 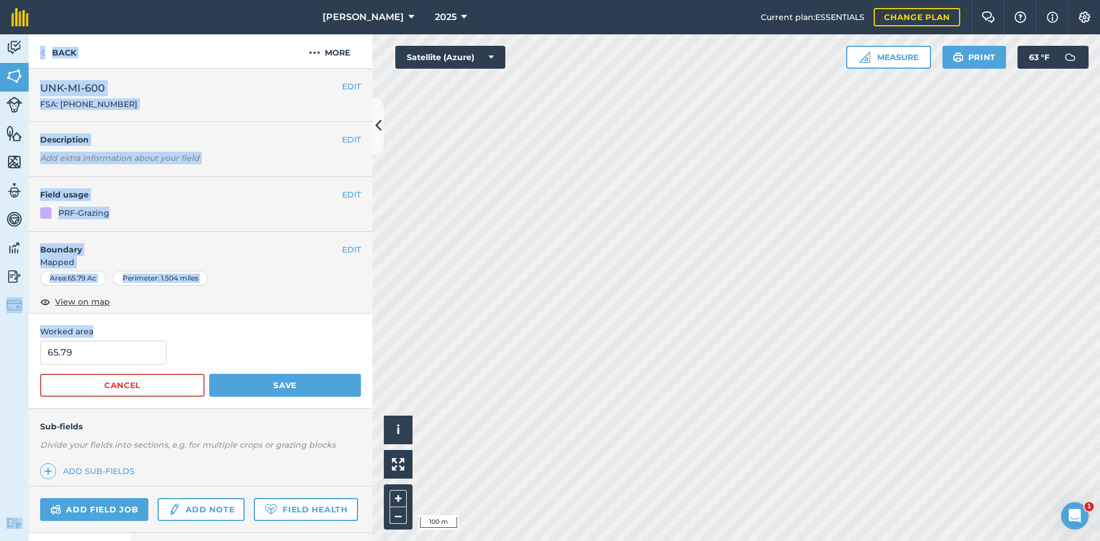 What do you see at coordinates (89, 471) in the screenshot?
I see `a: Add sub-fields` at bounding box center [89, 471].